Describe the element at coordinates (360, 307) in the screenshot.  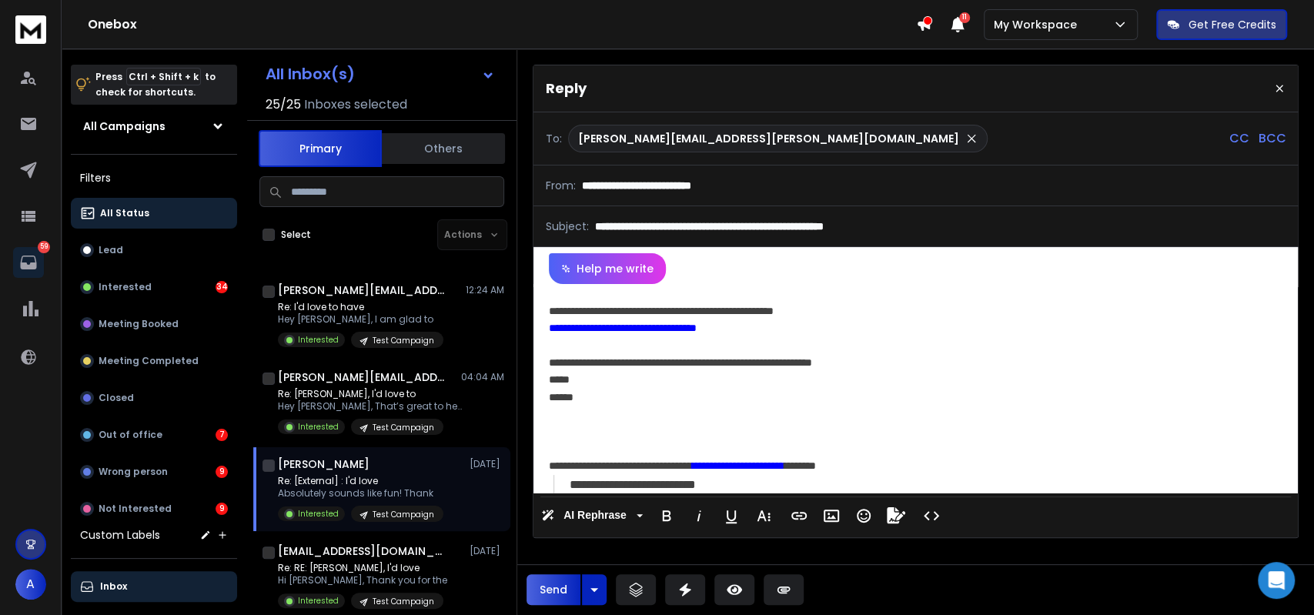
I see `p: Re: I'd love to have` at that location.